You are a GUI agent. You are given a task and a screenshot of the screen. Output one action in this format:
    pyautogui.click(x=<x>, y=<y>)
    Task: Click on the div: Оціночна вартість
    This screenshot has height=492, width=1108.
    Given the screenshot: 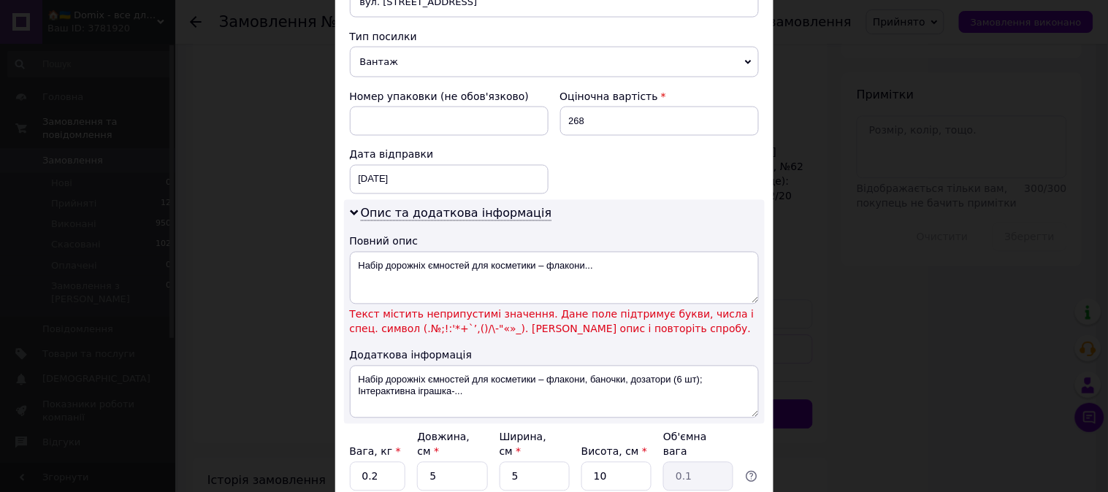 What is the action you would take?
    pyautogui.click(x=659, y=96)
    